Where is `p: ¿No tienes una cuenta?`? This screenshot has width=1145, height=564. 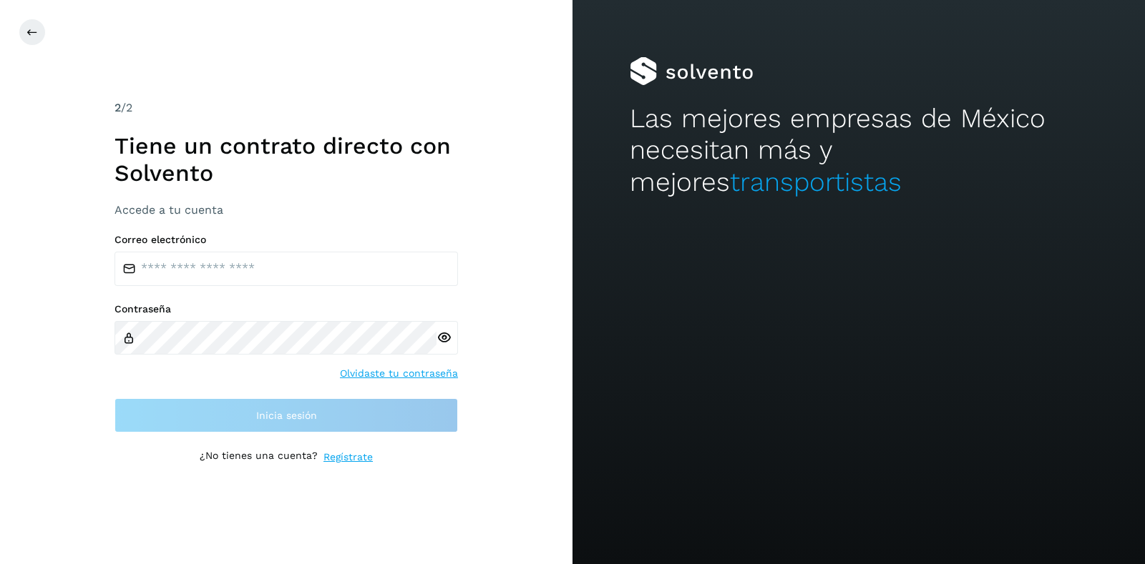 p: ¿No tienes una cuenta? is located at coordinates (258, 457).